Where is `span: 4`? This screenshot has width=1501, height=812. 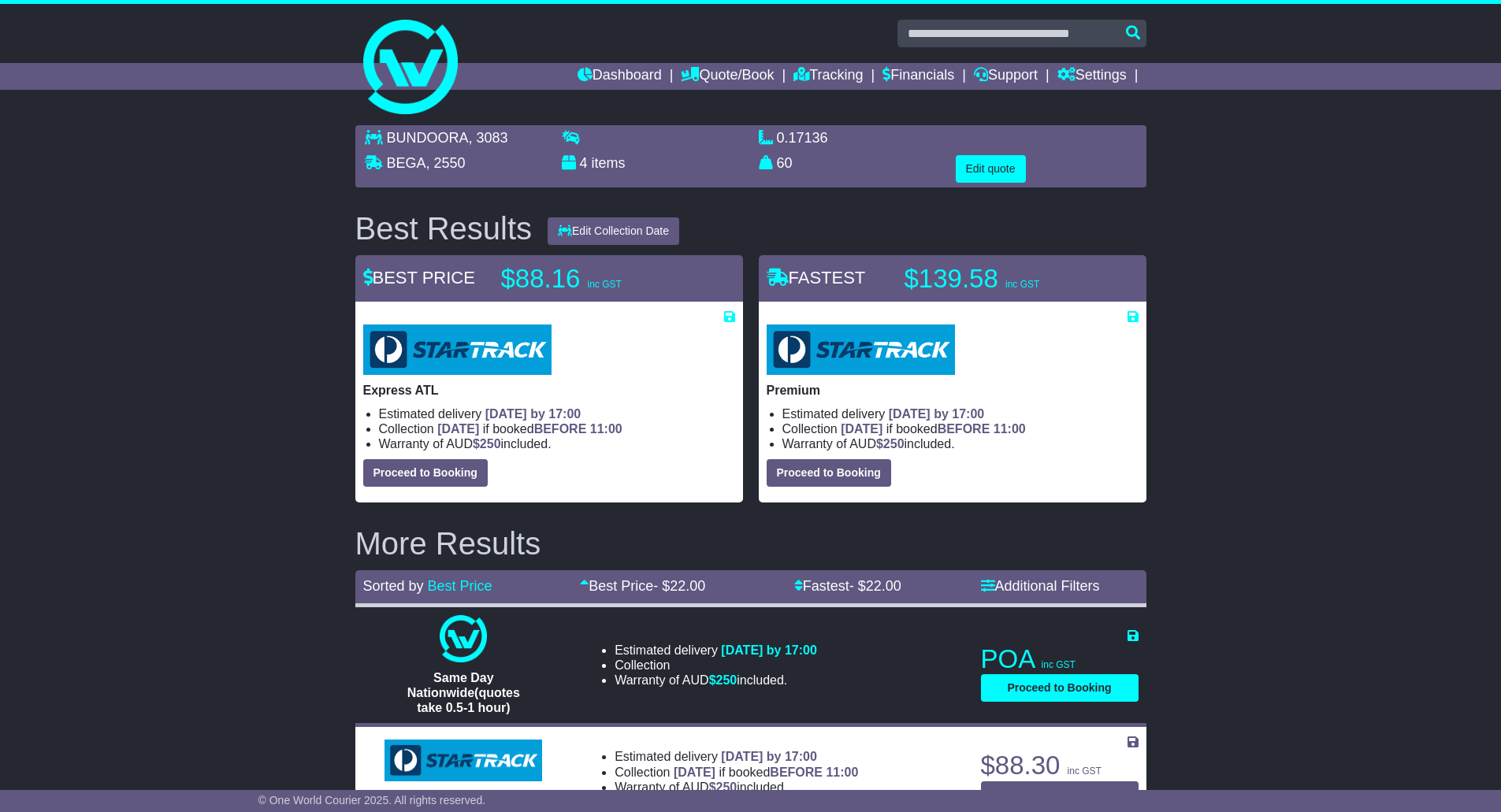
span: 4 is located at coordinates (584, 163).